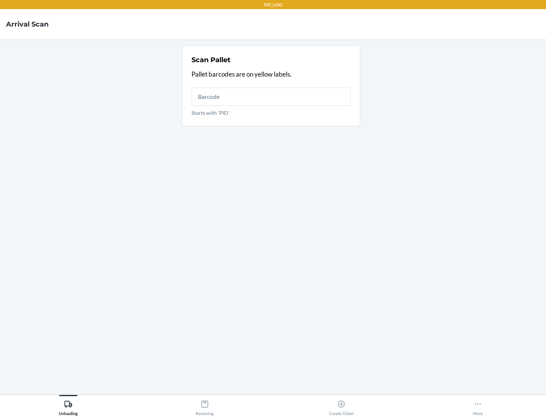 The image size is (546, 417). I want to click on h4: Arrival Scan, so click(27, 24).